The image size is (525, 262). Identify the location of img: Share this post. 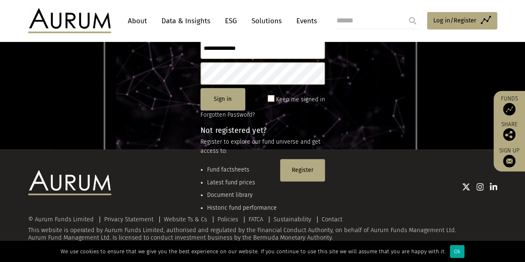
(510, 135).